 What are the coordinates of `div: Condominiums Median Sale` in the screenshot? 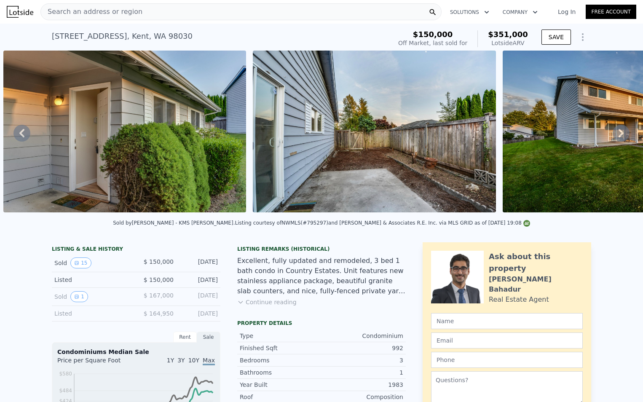 It's located at (136, 352).